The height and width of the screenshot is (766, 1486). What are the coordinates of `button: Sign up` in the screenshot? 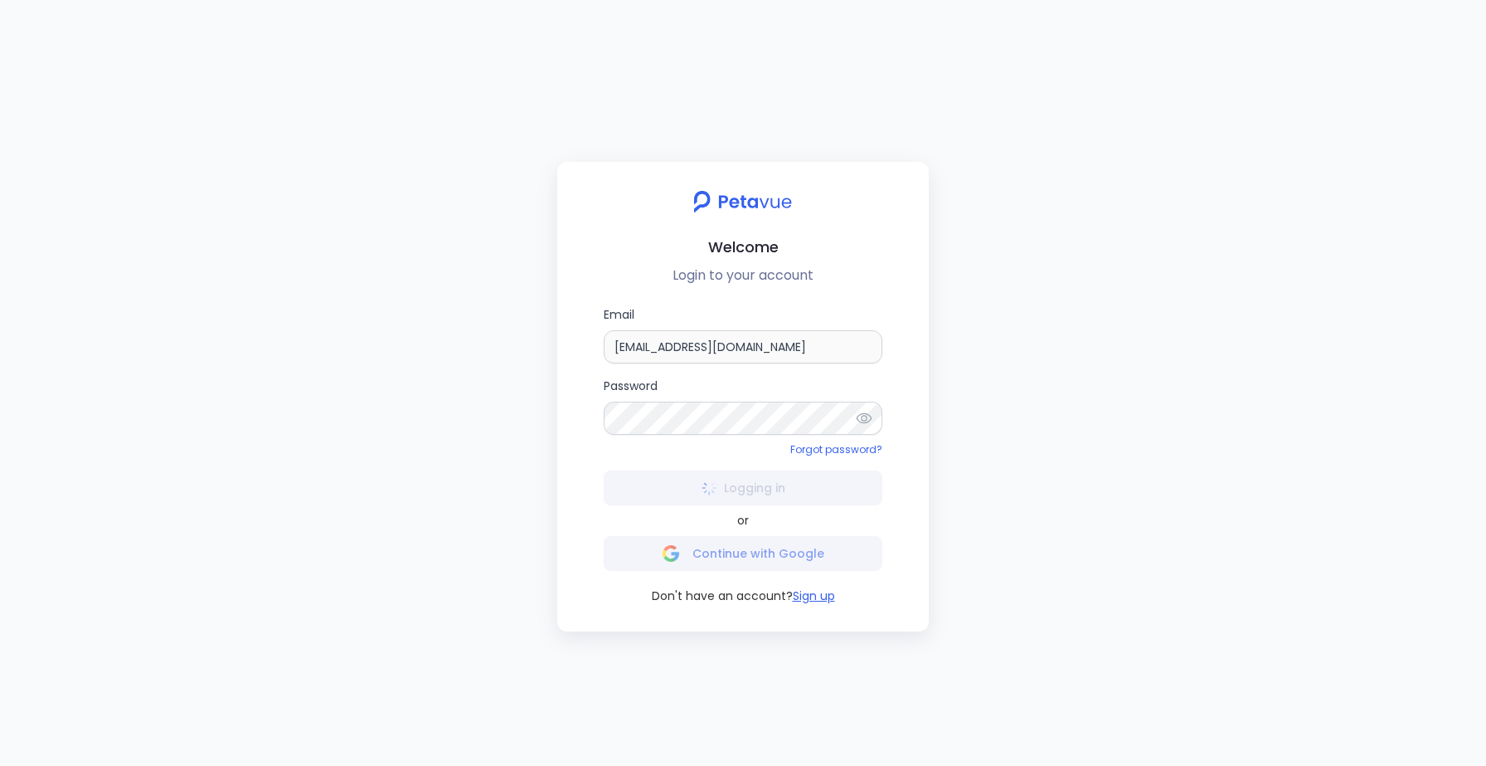 It's located at (814, 596).